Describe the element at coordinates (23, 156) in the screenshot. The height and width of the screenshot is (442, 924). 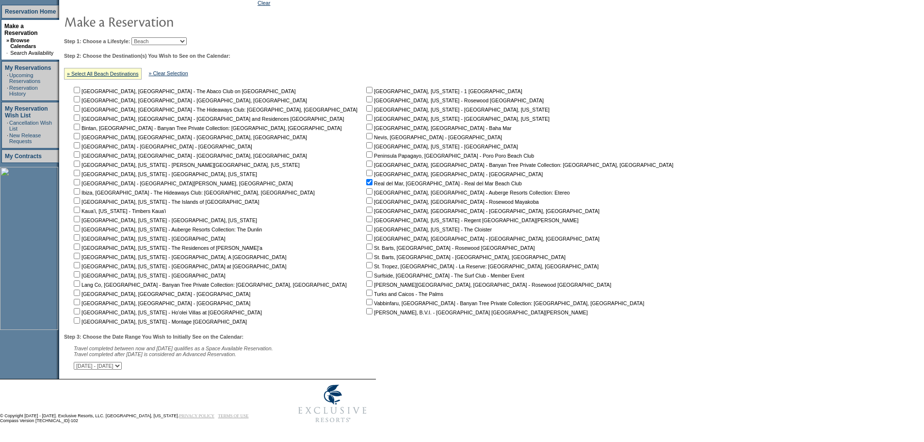
I see `a: My Contracts` at that location.